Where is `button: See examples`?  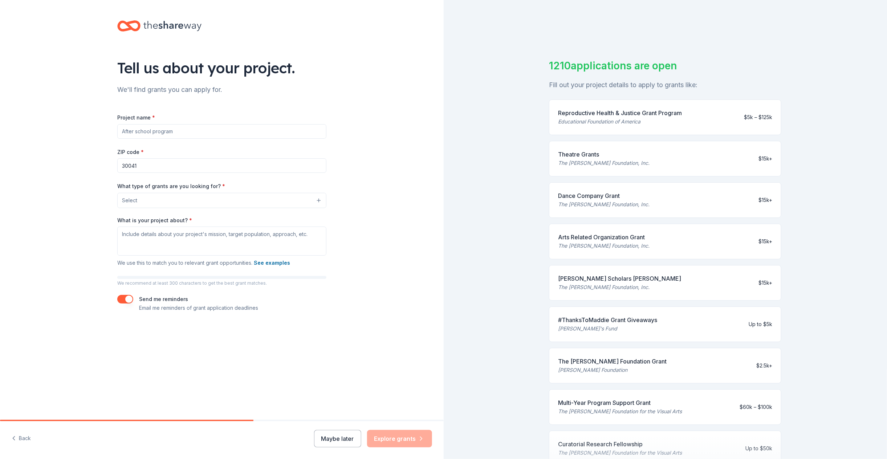 button: See examples is located at coordinates (272, 263).